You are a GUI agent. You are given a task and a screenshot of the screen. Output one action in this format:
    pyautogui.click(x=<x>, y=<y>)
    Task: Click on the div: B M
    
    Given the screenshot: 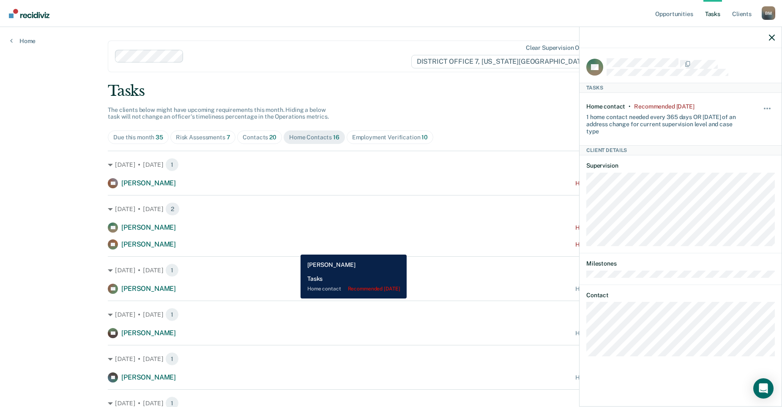 What is the action you would take?
    pyautogui.click(x=768, y=13)
    